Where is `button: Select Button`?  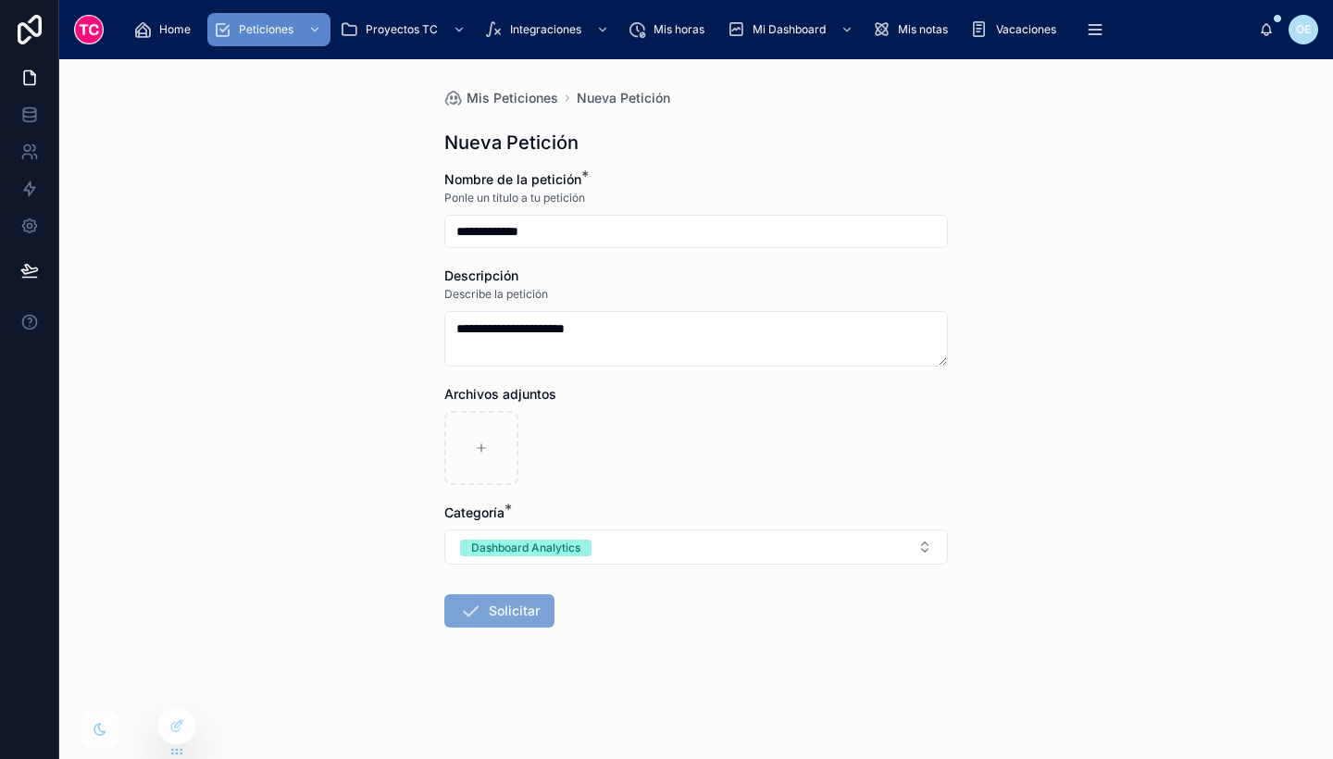
button: Select Button is located at coordinates (696, 547).